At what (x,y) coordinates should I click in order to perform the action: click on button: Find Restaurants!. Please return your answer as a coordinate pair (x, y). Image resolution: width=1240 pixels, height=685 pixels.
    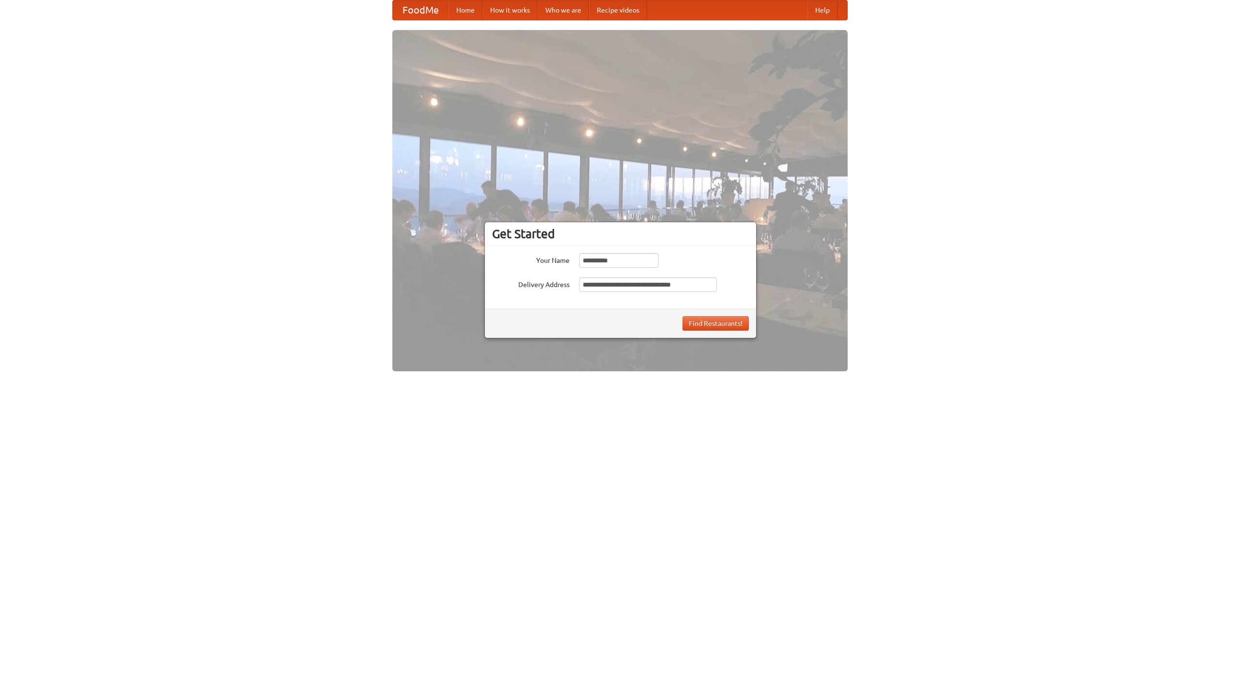
    Looking at the image, I should click on (715, 323).